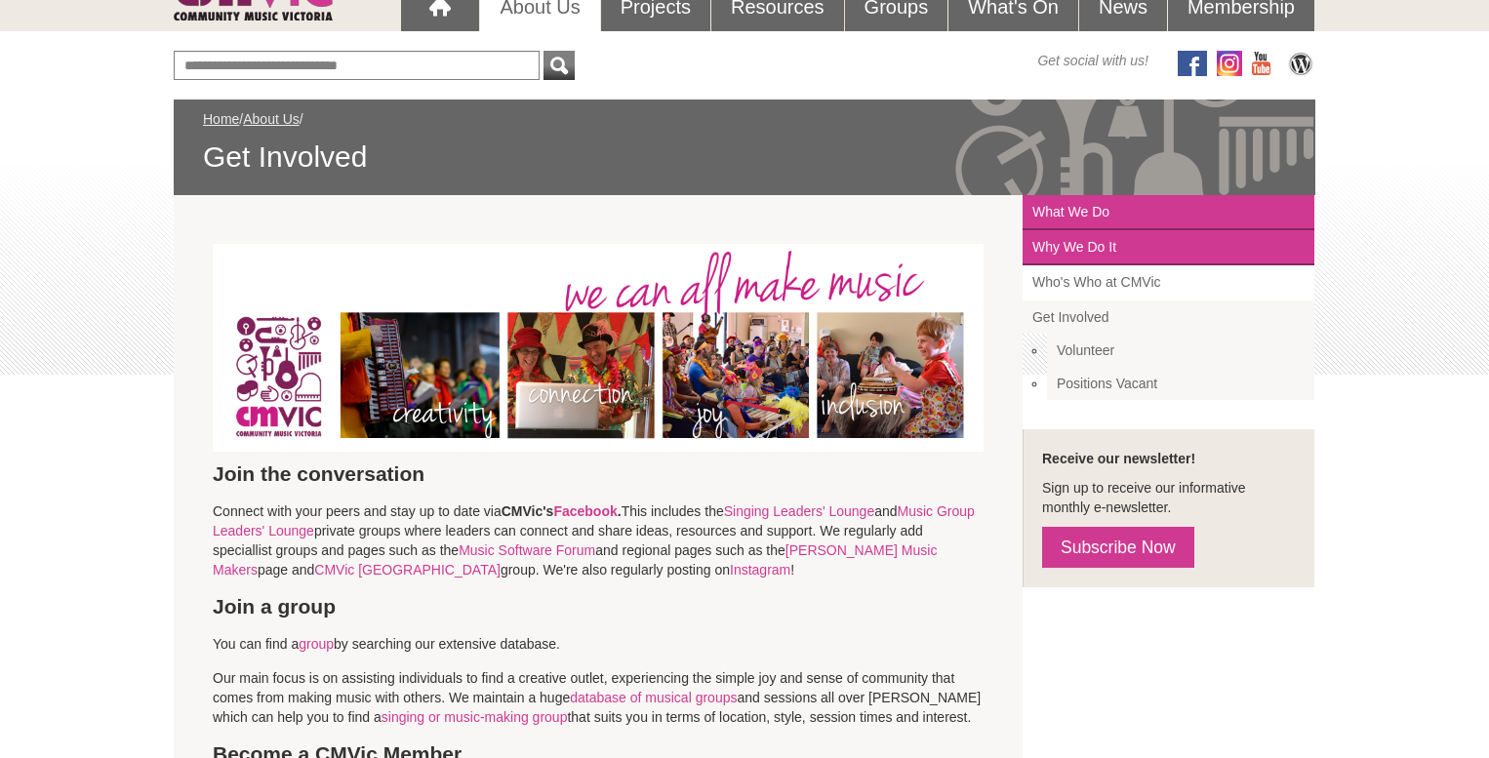  What do you see at coordinates (598, 698) in the screenshot?
I see `p: Our main focus is on assisting individuals to find a creative outlet, experiencing the simple joy...` at bounding box center [598, 698].